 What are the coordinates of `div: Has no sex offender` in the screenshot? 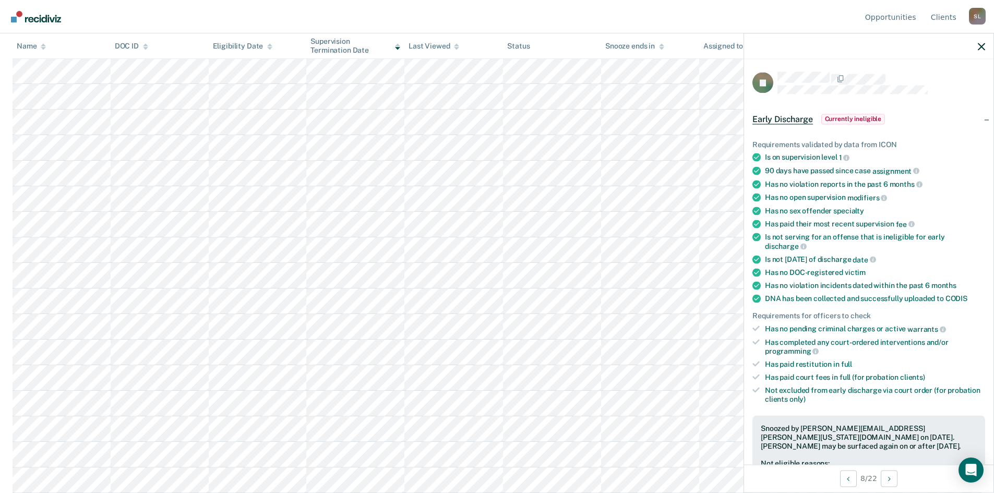 It's located at (875, 210).